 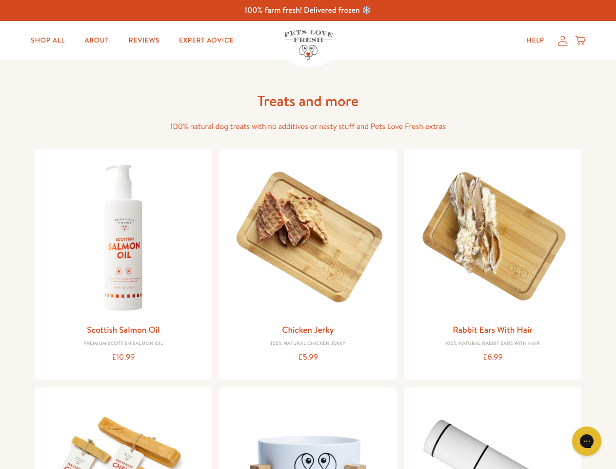 I want to click on a: Shop All, so click(x=48, y=41).